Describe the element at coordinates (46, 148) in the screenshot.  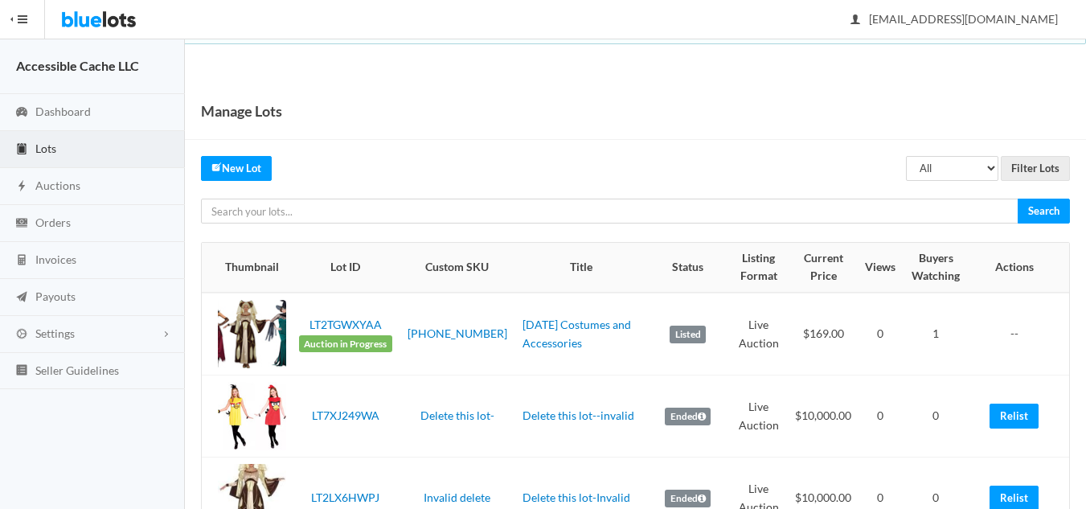
I see `span: Lots` at that location.